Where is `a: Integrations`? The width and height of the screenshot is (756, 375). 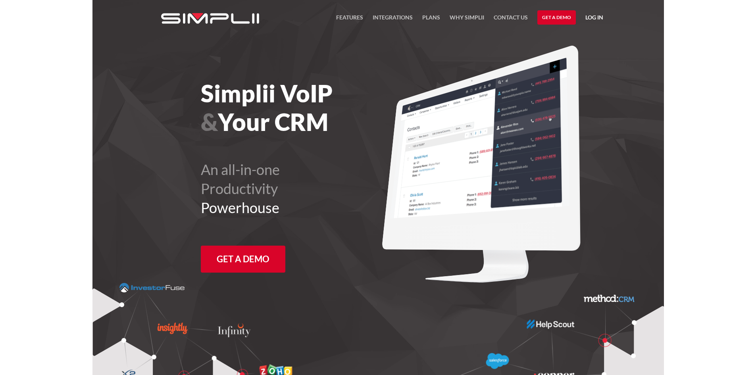 a: Integrations is located at coordinates (393, 20).